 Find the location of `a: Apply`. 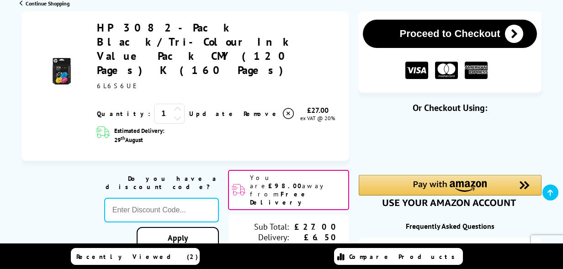

a: Apply is located at coordinates (178, 238).